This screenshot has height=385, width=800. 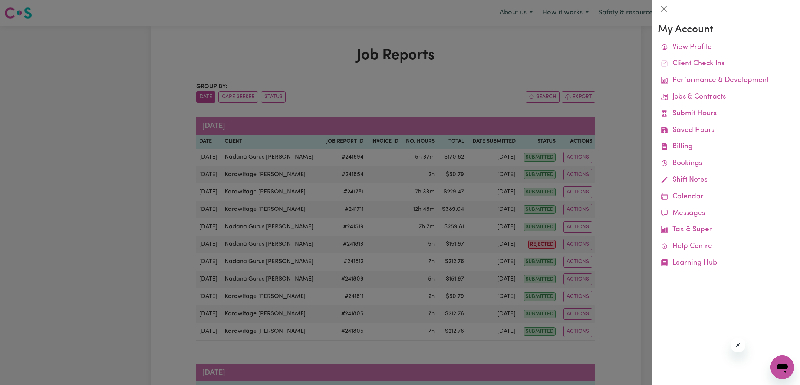 What do you see at coordinates (725, 147) in the screenshot?
I see `a: Billing` at bounding box center [725, 147].